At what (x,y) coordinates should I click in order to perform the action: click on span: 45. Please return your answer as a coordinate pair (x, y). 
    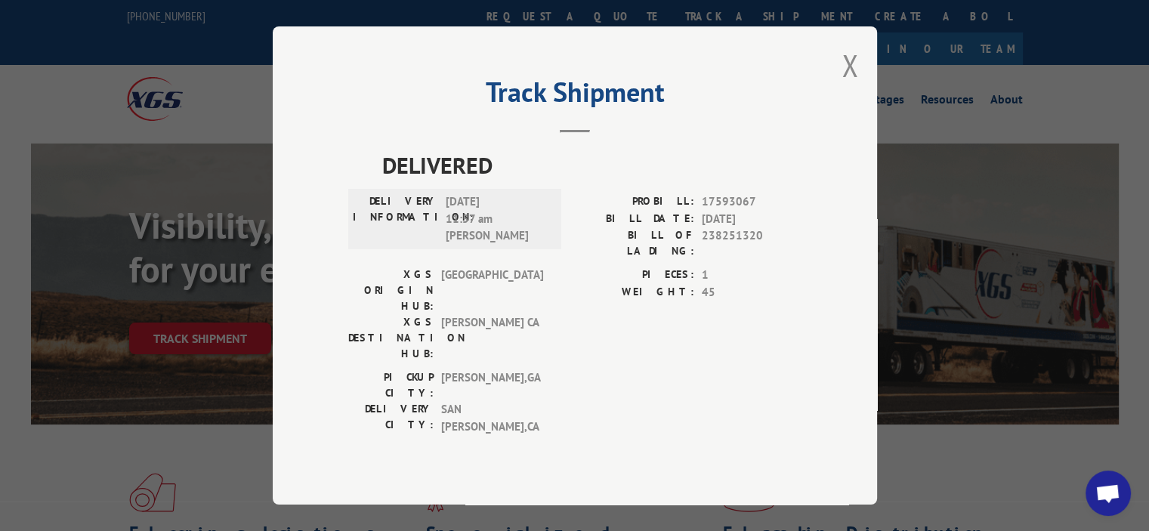
    Looking at the image, I should click on (752, 292).